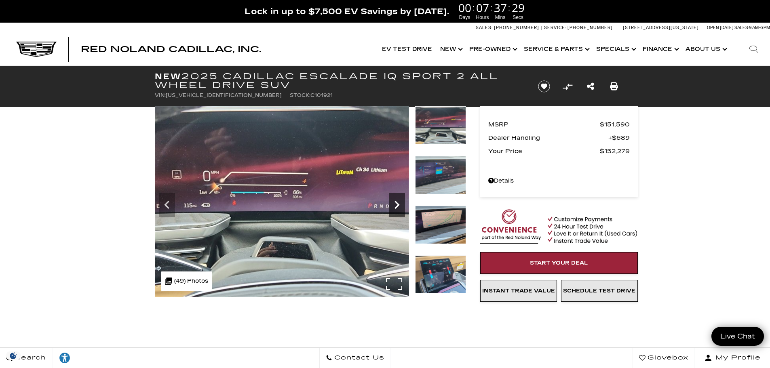  Describe the element at coordinates (559, 263) in the screenshot. I see `span: Start Your Deal` at that location.